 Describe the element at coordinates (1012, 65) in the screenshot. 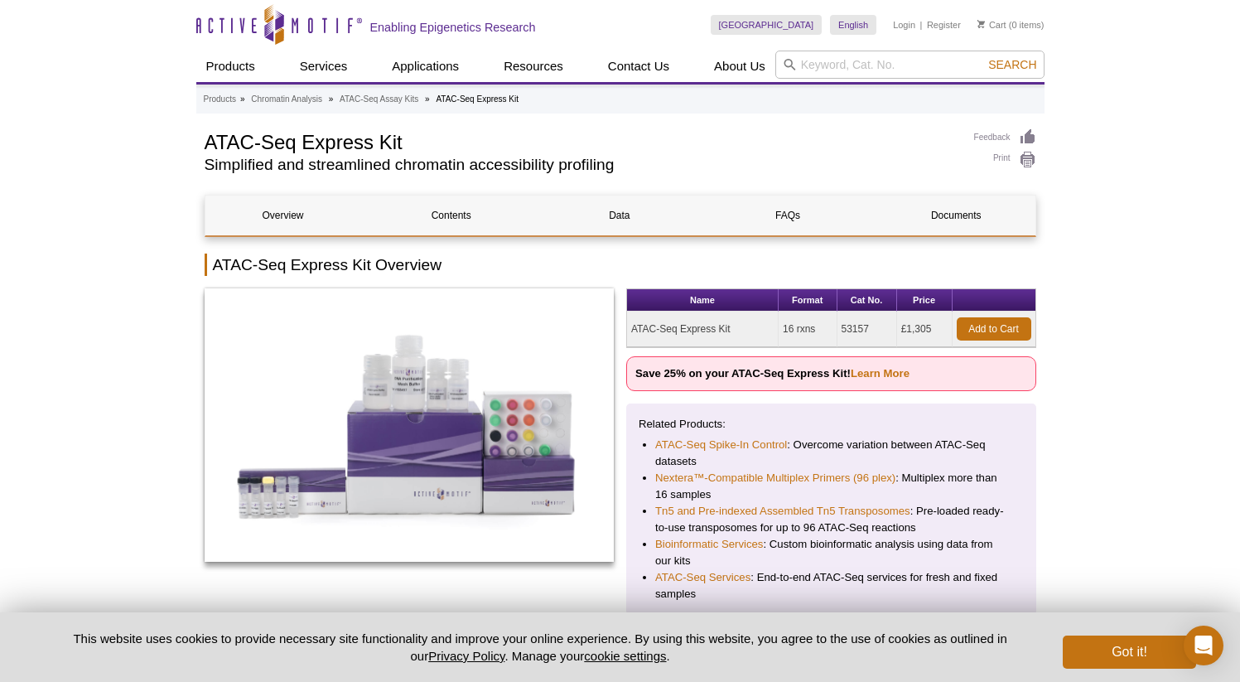

I see `span: Search` at that location.